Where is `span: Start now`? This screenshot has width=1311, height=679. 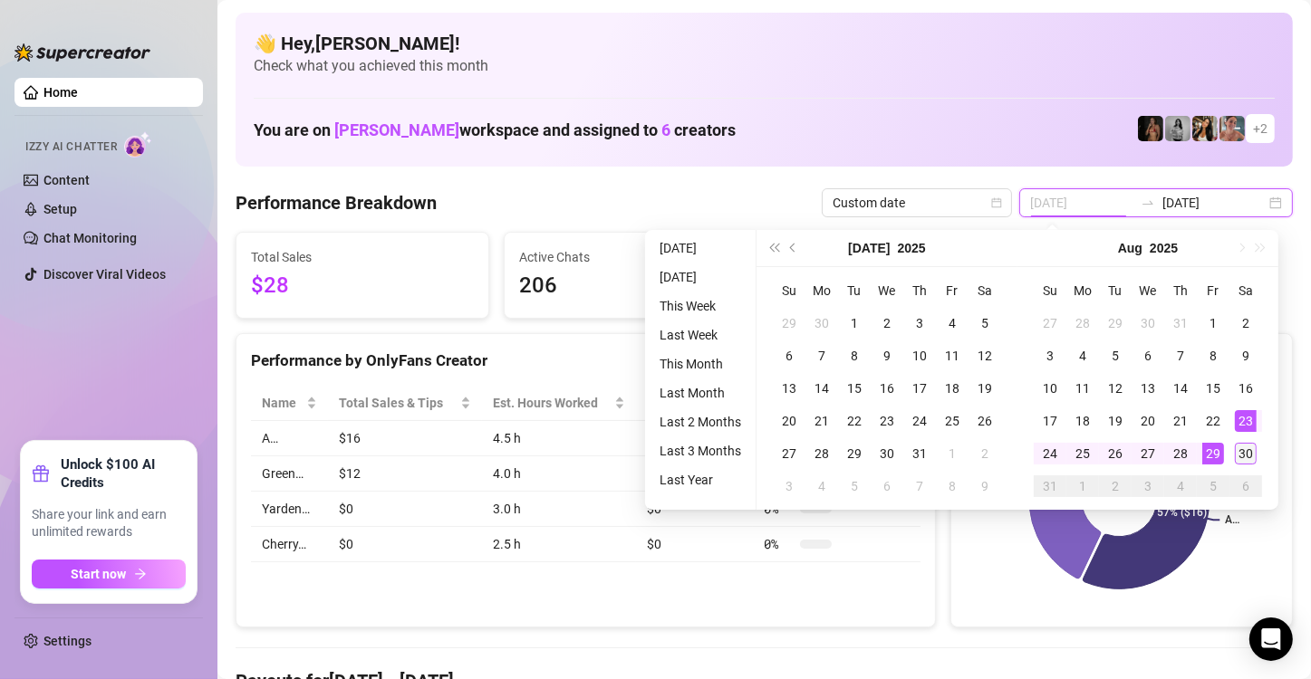
span: Start now is located at coordinates (99, 574).